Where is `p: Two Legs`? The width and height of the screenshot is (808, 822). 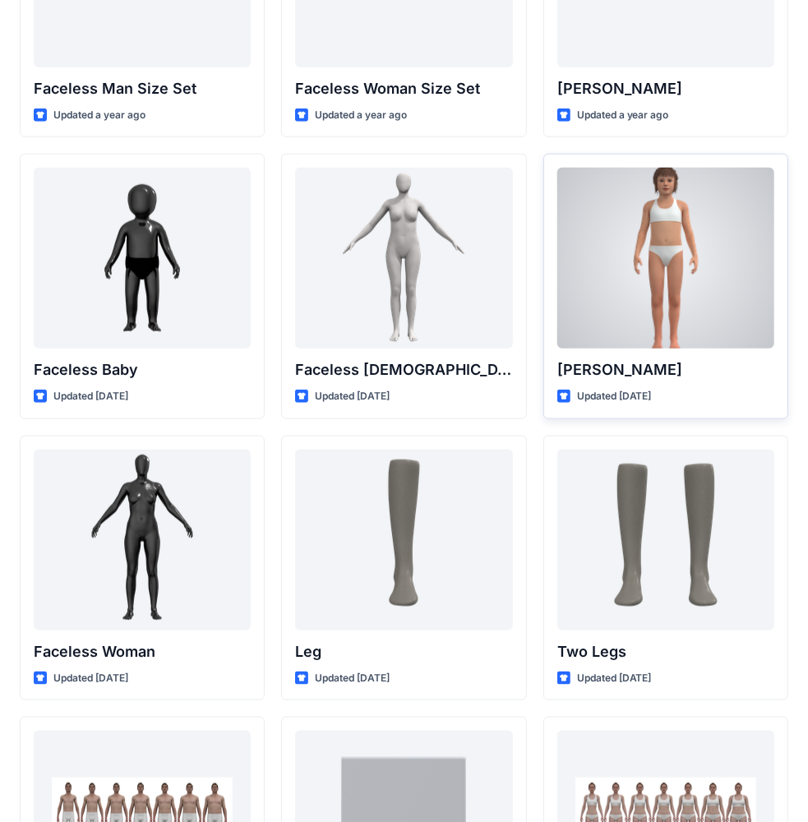
p: Two Legs is located at coordinates (666, 652).